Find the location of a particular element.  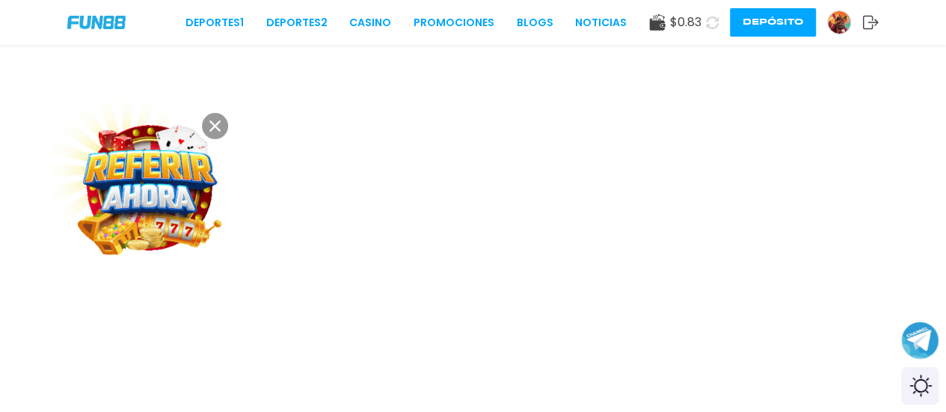

img: Avatar is located at coordinates (839, 22).